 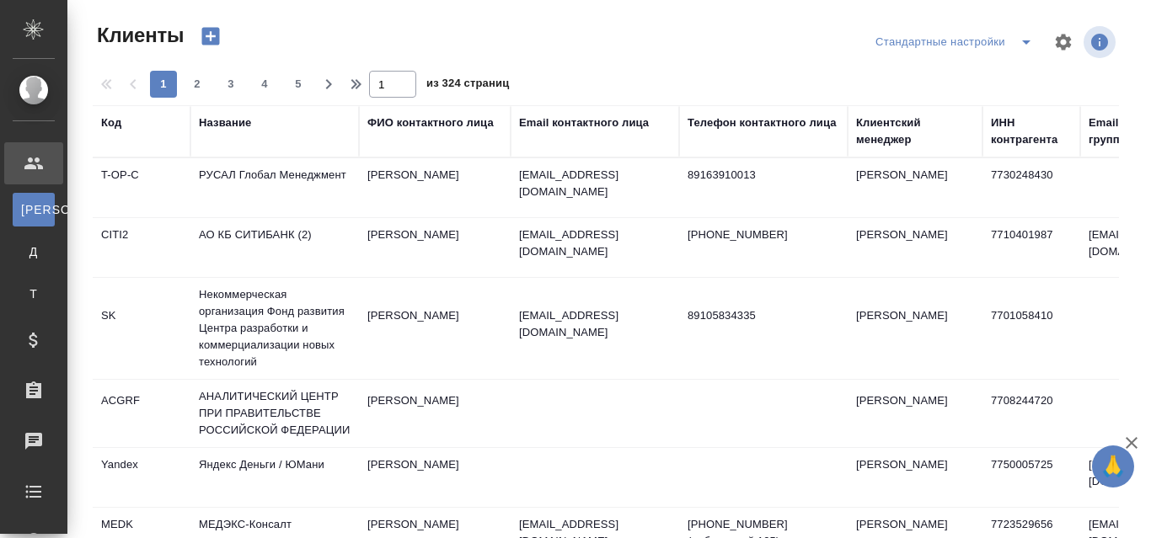 I want to click on td: 7710401987, so click(x=1031, y=248).